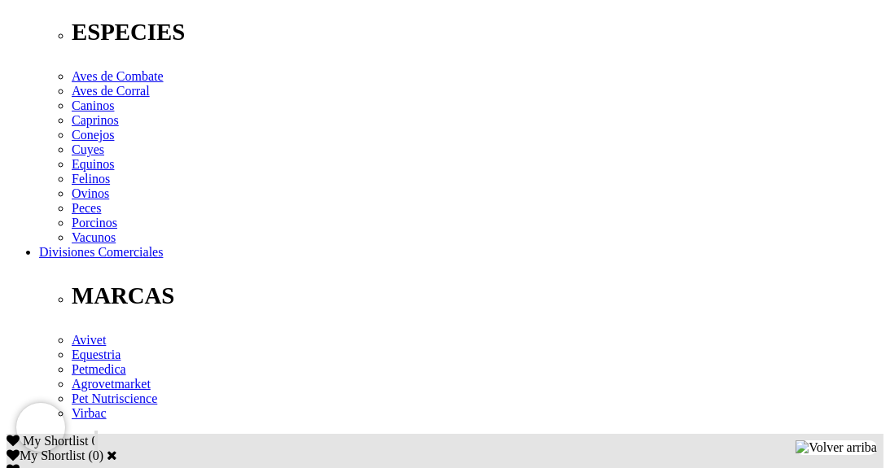 The height and width of the screenshot is (468, 890). What do you see at coordinates (114, 398) in the screenshot?
I see `span: Pet Nutriscience` at bounding box center [114, 398].